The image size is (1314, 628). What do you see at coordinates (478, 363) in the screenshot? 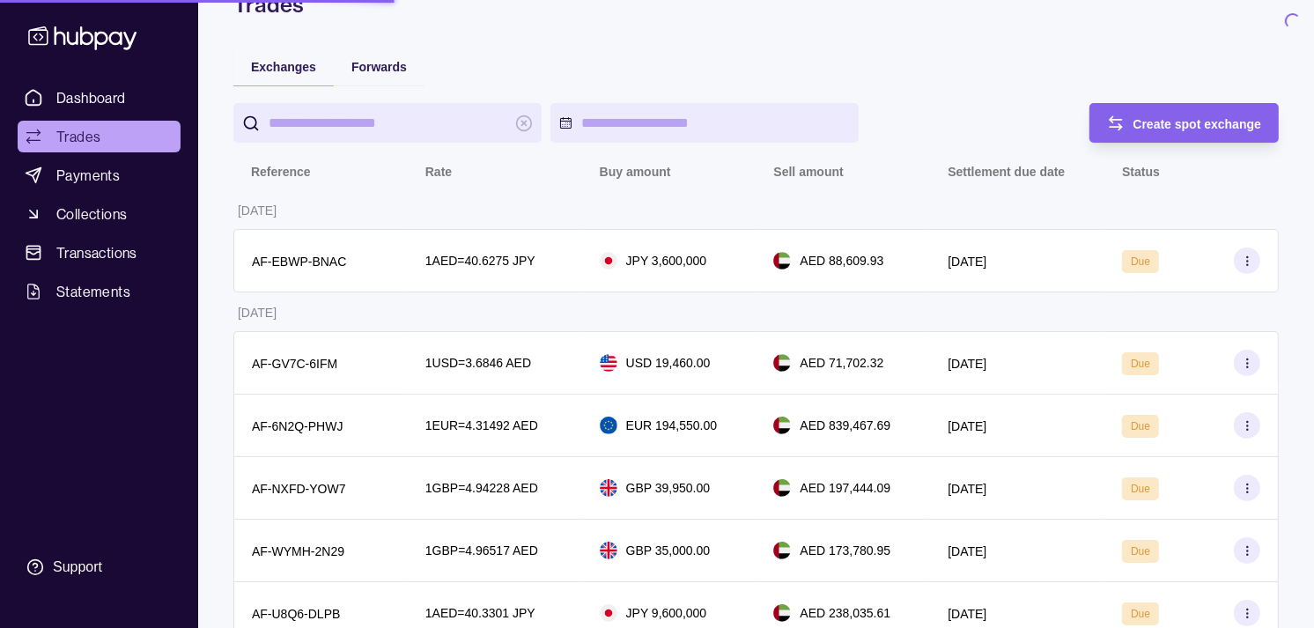
I see `p: 1 USD = 3.6846 AED` at bounding box center [478, 363].